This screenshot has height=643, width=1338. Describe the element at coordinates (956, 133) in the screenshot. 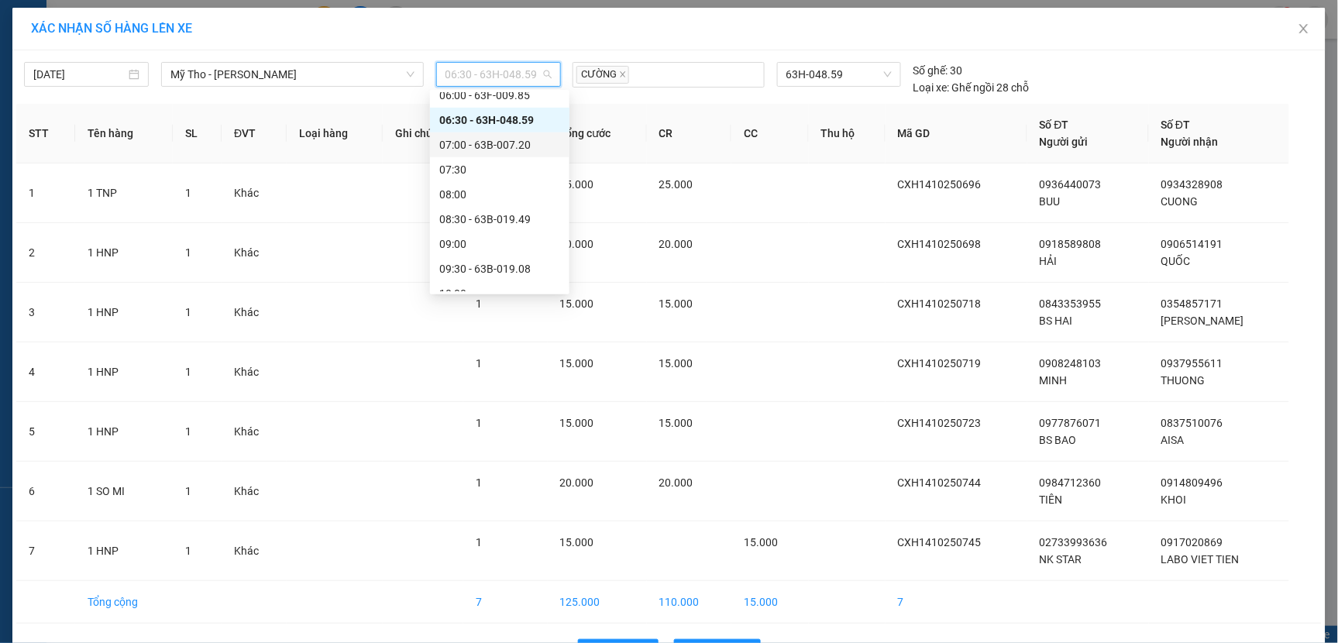

I see `th: Mã GD` at that location.